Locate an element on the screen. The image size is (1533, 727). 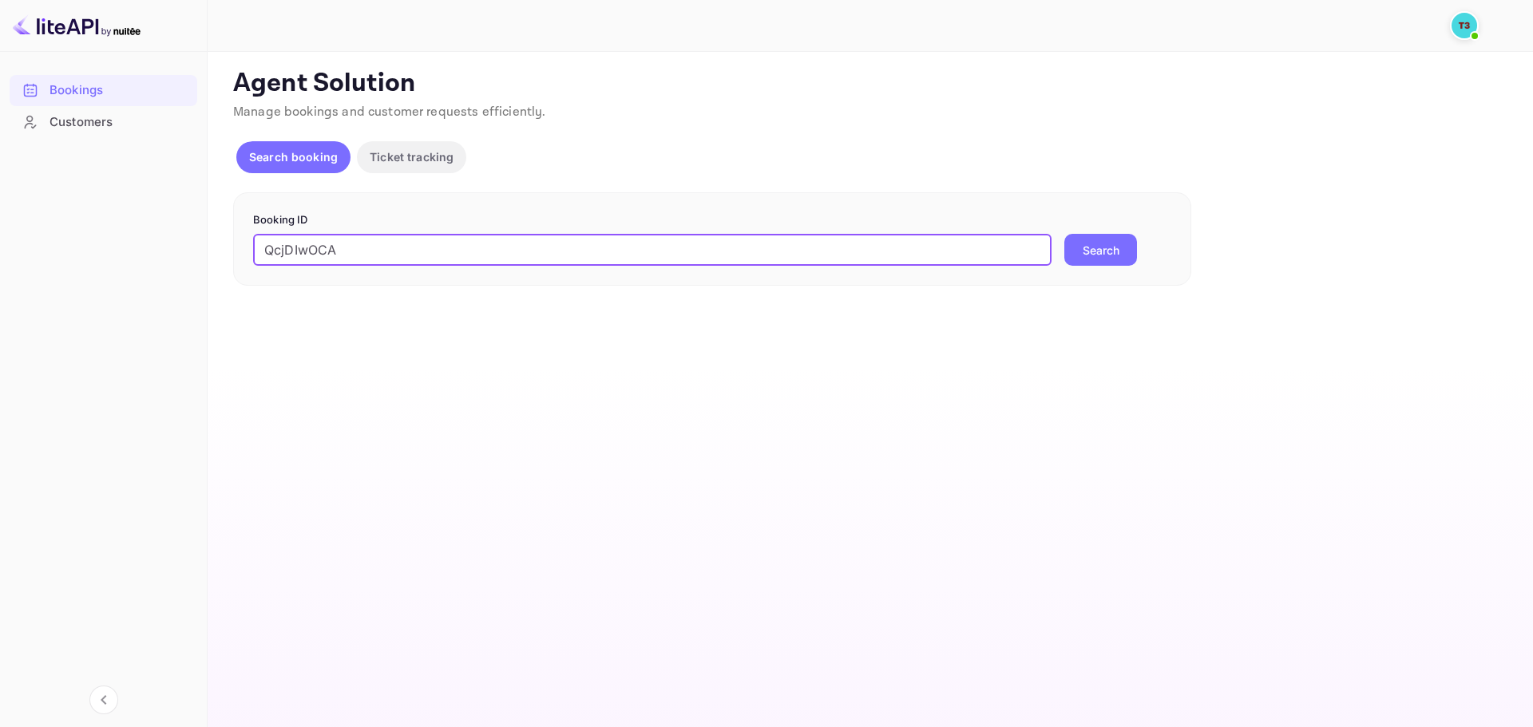
p: Booking ID is located at coordinates (712, 220).